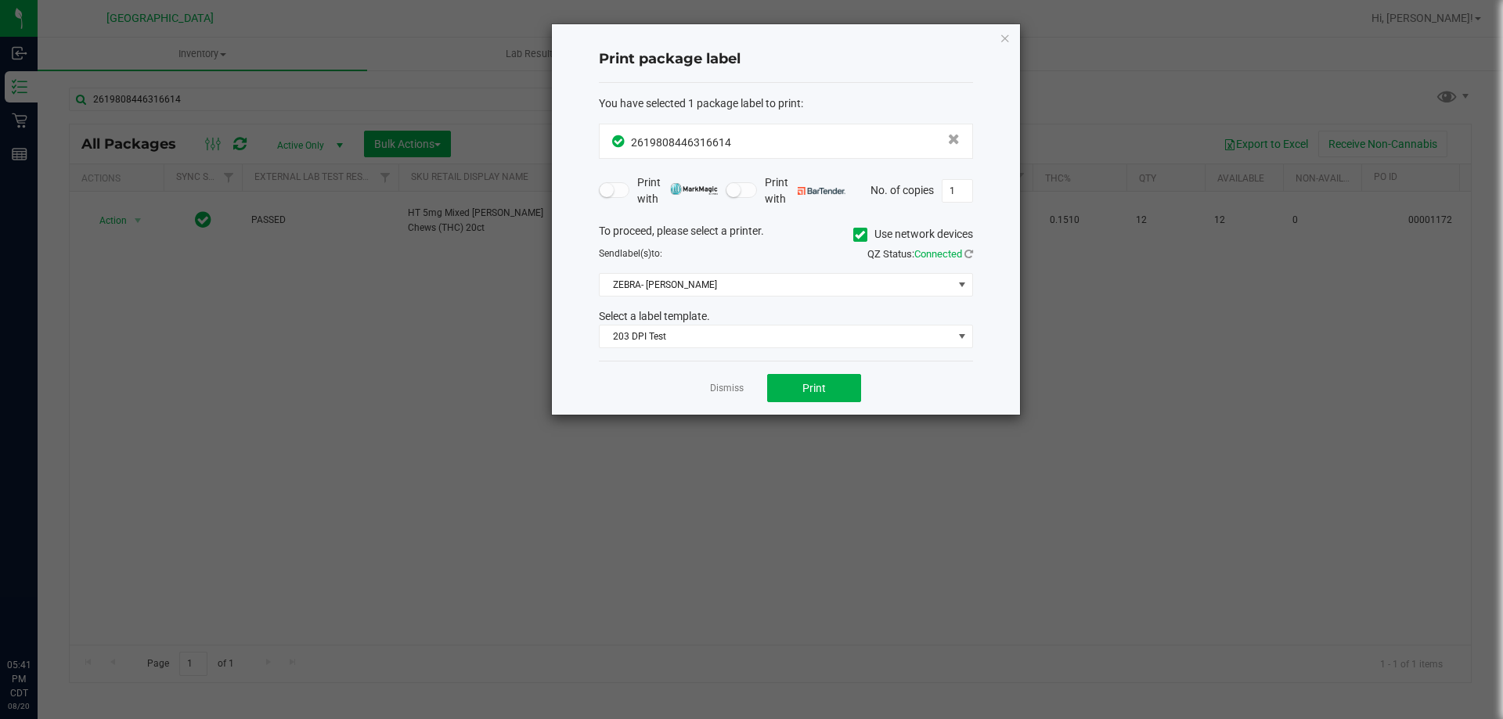  Describe the element at coordinates (776, 337) in the screenshot. I see `span: 203 DPI Test` at that location.